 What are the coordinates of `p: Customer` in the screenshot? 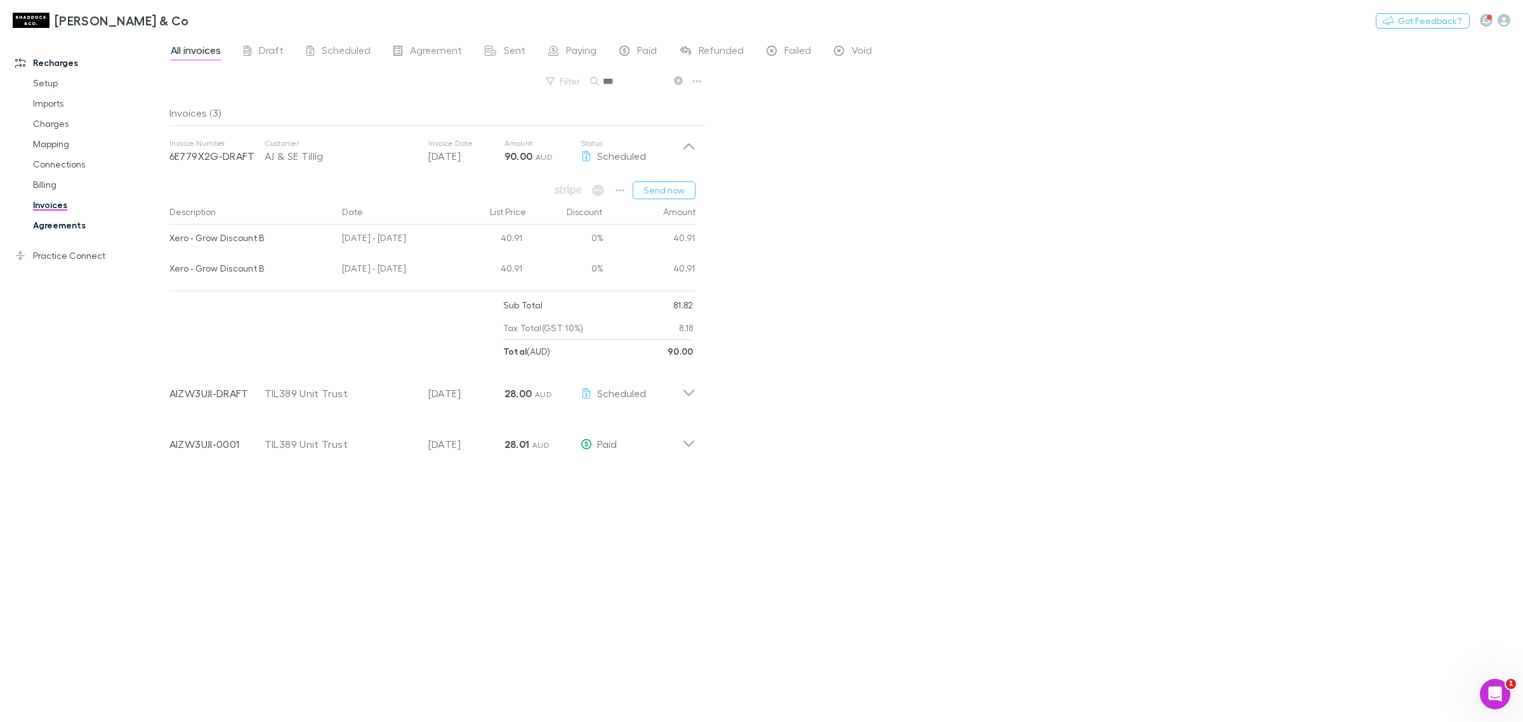 It's located at (340, 143).